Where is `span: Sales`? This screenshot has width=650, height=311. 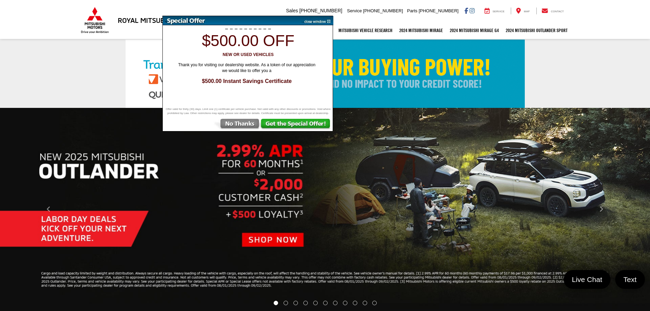 span: Sales is located at coordinates (292, 11).